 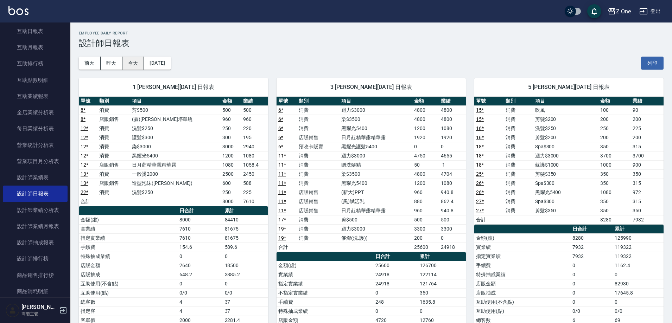 What do you see at coordinates (231, 101) in the screenshot?
I see `th: 金額` at bounding box center [231, 101].